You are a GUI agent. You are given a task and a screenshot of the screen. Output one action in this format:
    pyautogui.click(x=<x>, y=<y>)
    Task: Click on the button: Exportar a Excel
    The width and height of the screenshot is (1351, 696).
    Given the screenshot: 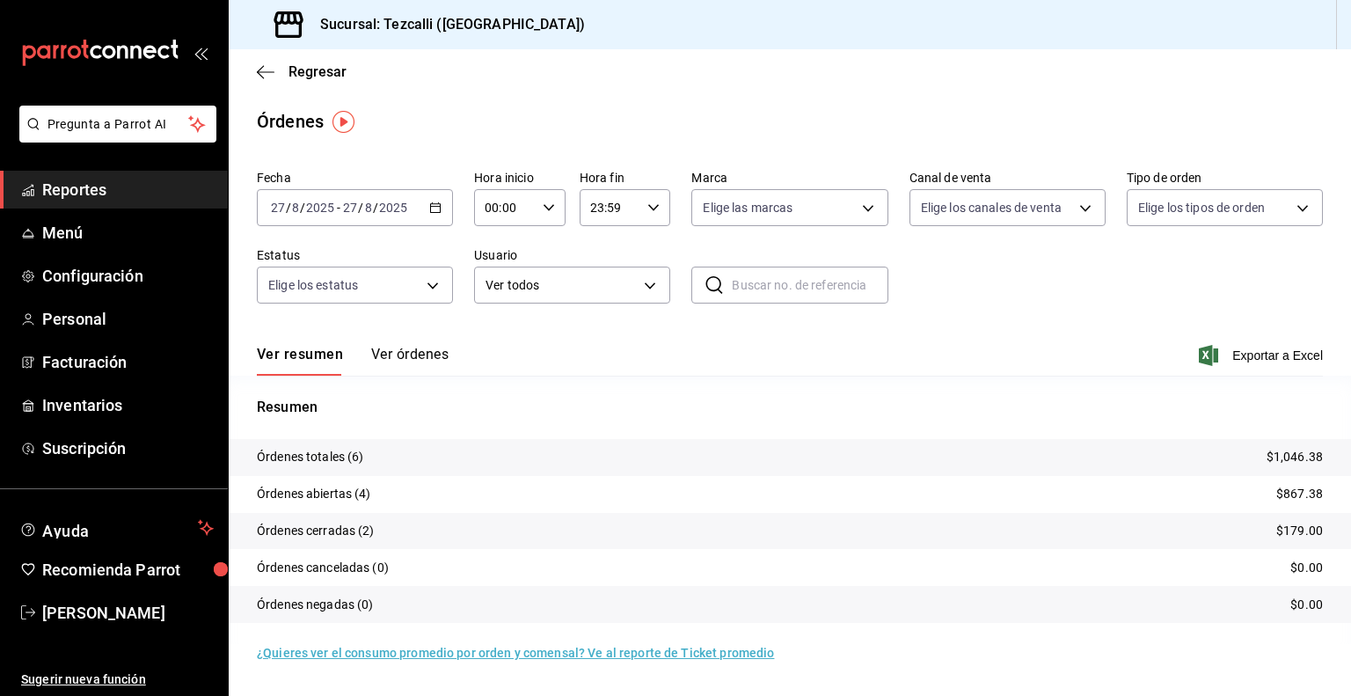 What is the action you would take?
    pyautogui.click(x=1262, y=355)
    